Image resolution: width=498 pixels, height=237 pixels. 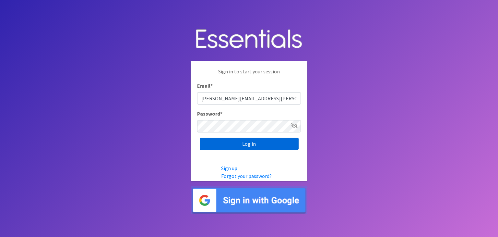 What do you see at coordinates (249, 39) in the screenshot?
I see `img: Human Essentials` at bounding box center [249, 39].